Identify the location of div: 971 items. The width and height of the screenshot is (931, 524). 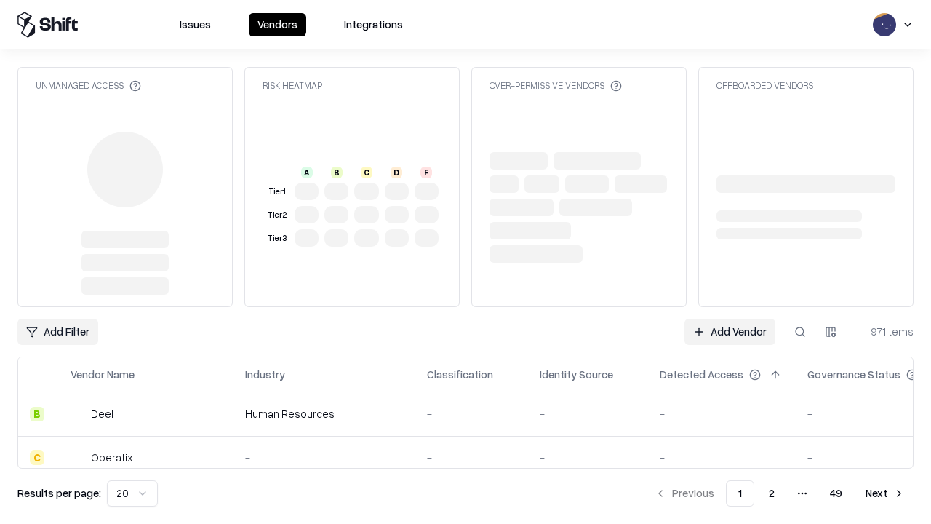
(885, 331).